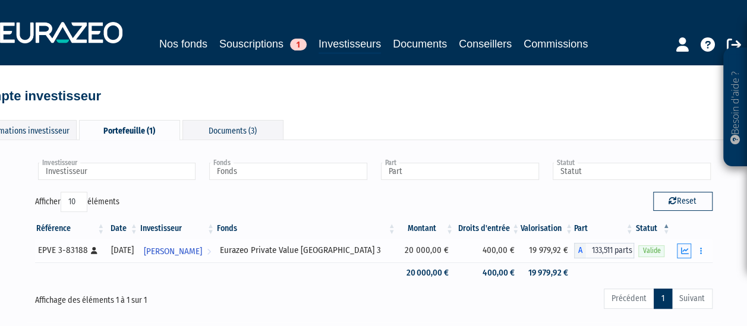 This screenshot has height=326, width=747. Describe the element at coordinates (129, 130) in the screenshot. I see `div: Portefeuille (1)` at that location.